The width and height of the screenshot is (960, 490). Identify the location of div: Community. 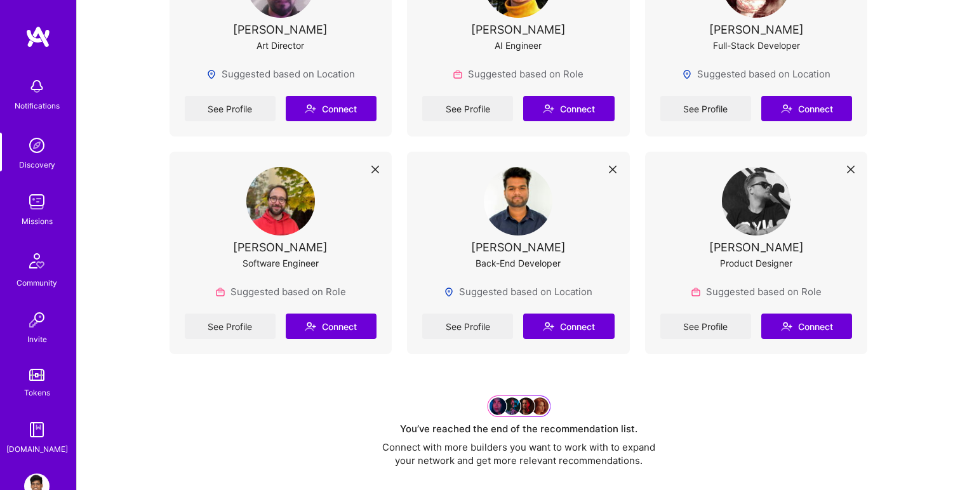
(37, 283).